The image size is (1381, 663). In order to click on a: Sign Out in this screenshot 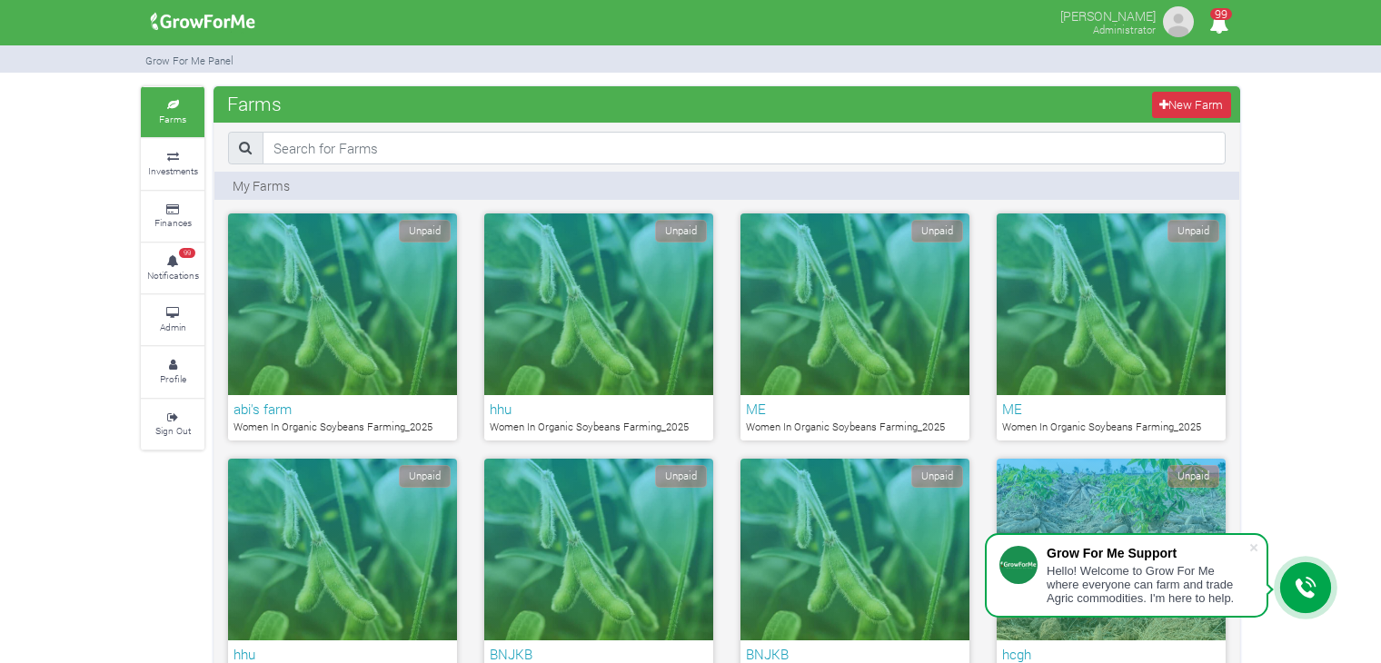, I will do `click(173, 424)`.